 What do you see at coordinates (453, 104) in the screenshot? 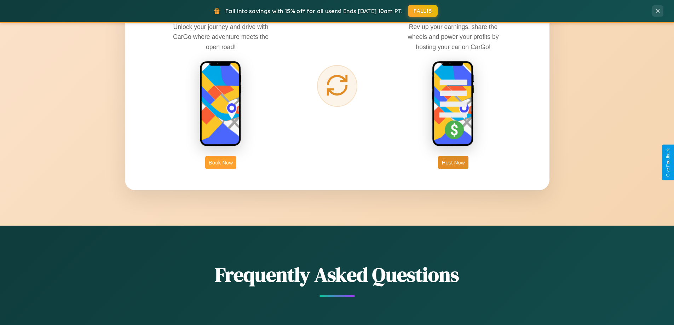
I see `img: host phone` at bounding box center [453, 104].